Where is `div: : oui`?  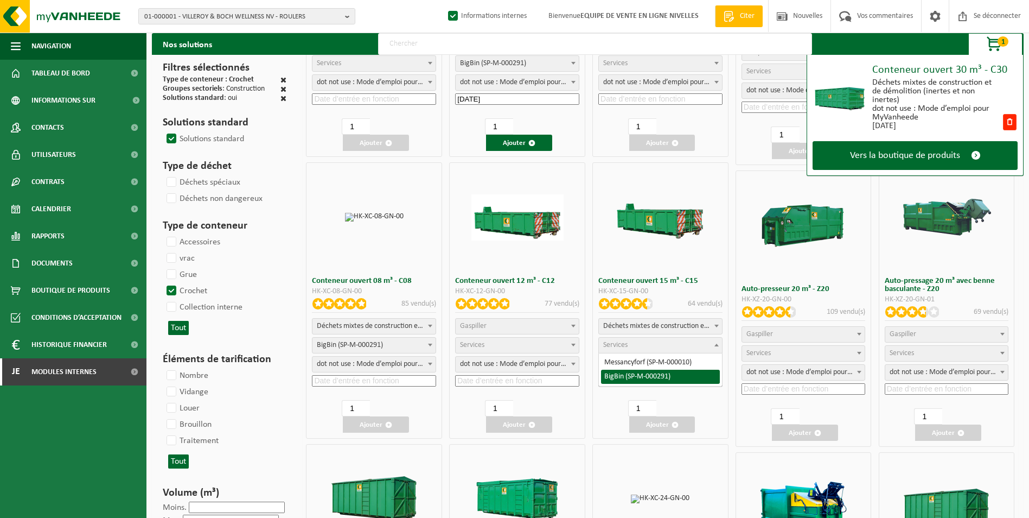 div: : oui is located at coordinates (200, 99).